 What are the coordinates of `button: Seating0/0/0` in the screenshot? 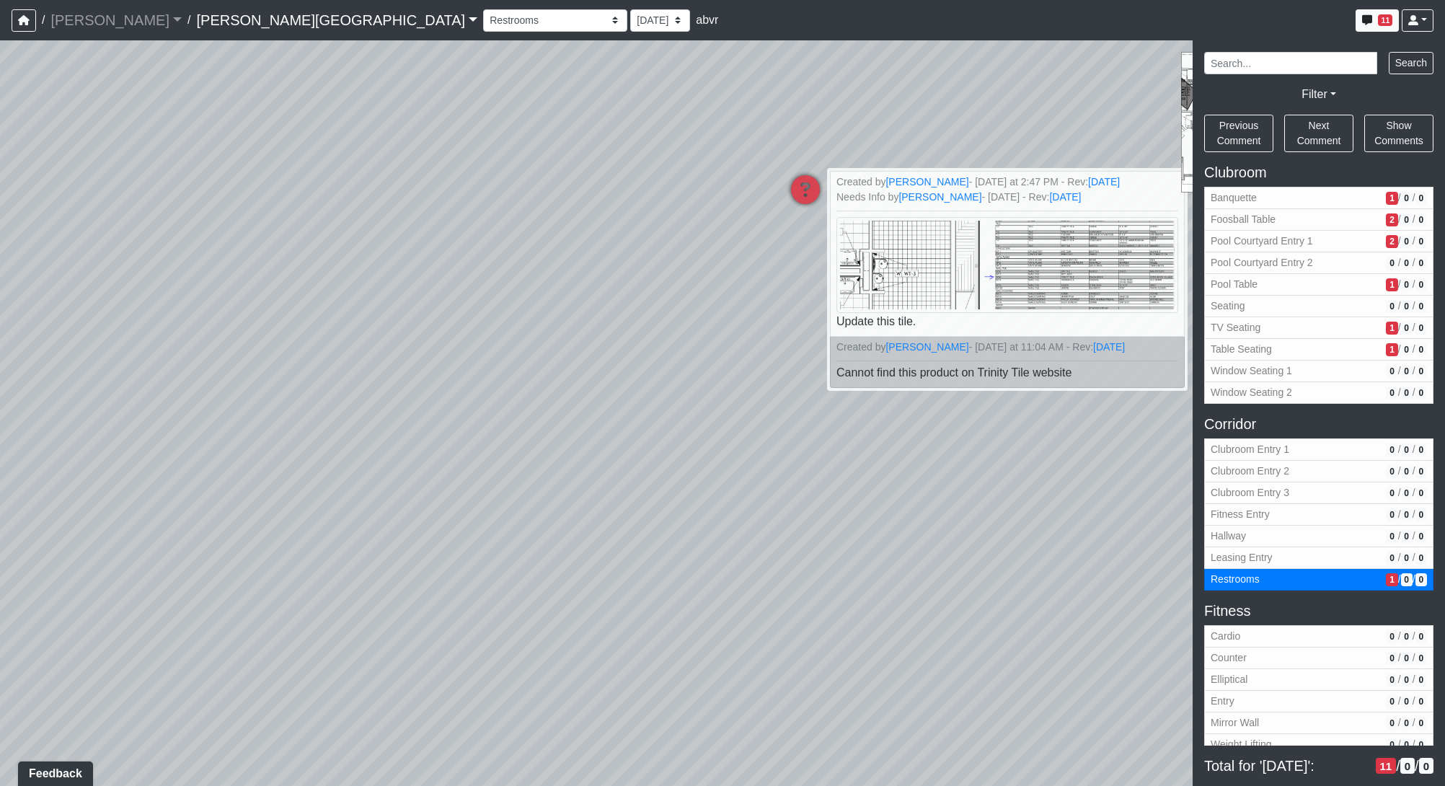 It's located at (1319, 306).